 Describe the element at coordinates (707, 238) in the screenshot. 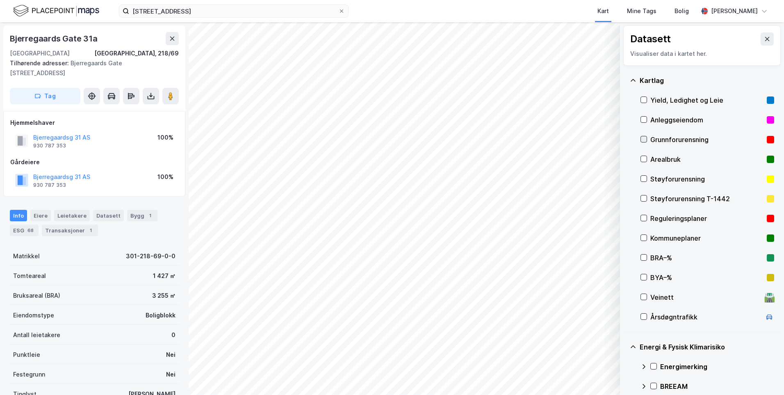

I see `div: Kommuneplaner` at that location.